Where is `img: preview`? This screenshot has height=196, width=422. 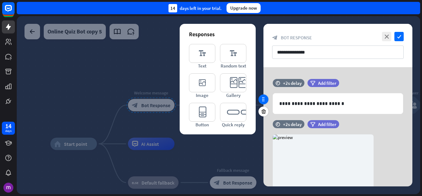 img: preview is located at coordinates (282, 137).